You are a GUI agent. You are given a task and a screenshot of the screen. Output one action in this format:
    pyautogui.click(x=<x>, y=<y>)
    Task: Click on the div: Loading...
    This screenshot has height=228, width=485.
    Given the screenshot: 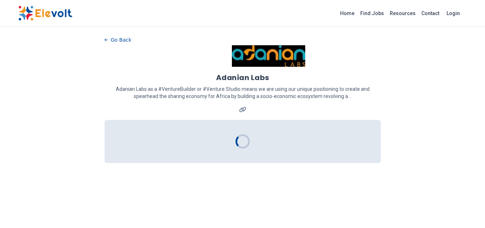 What is the action you would take?
    pyautogui.click(x=243, y=142)
    